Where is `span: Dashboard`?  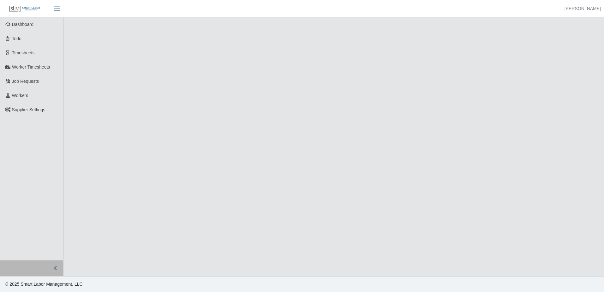 span: Dashboard is located at coordinates (23, 24).